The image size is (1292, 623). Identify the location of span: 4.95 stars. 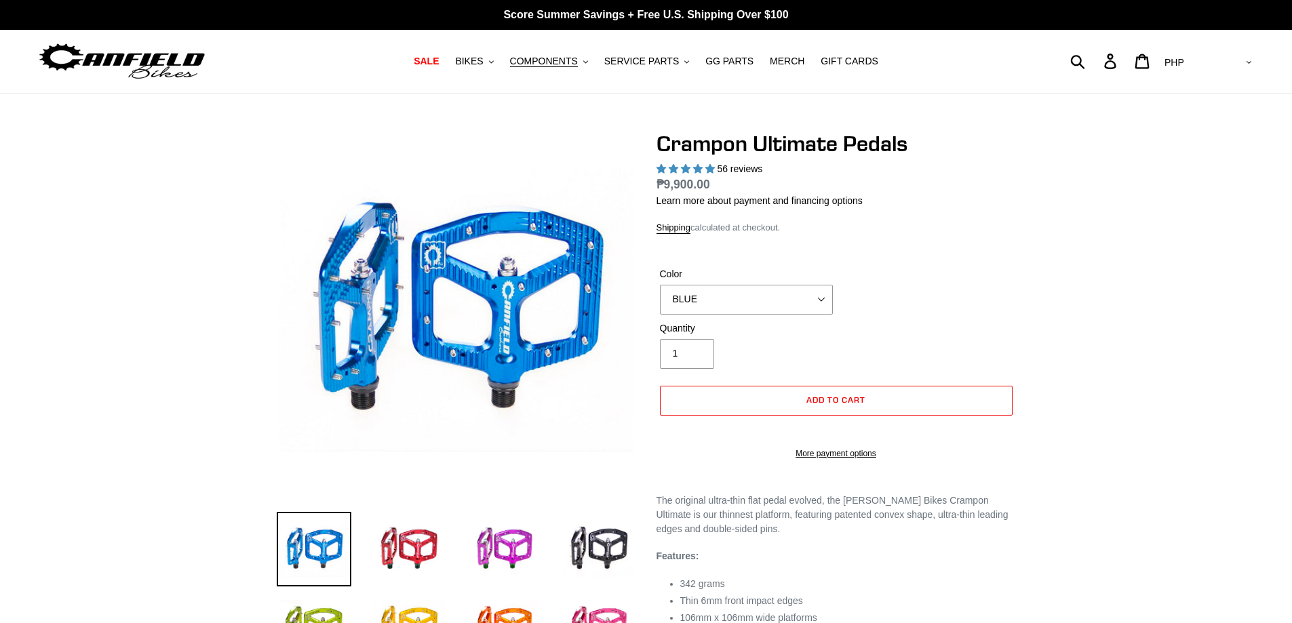
(687, 169).